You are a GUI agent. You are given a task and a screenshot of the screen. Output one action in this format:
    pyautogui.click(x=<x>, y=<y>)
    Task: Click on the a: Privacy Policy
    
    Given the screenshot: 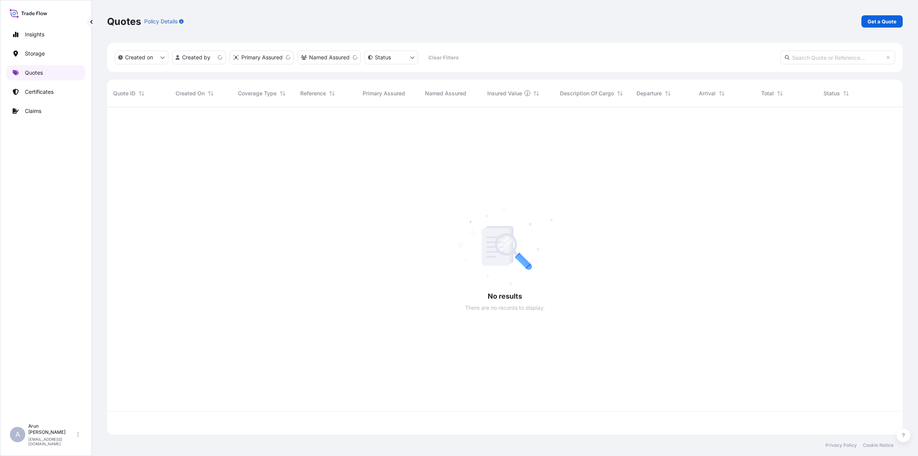 What is the action you would take?
    pyautogui.click(x=841, y=445)
    